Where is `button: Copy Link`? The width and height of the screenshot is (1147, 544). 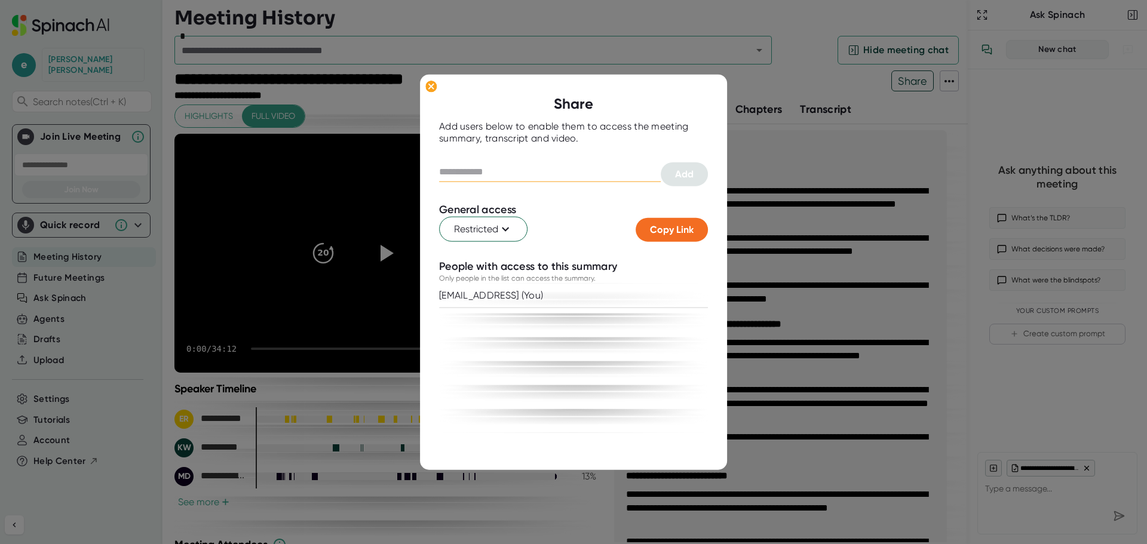 button: Copy Link is located at coordinates (671, 230).